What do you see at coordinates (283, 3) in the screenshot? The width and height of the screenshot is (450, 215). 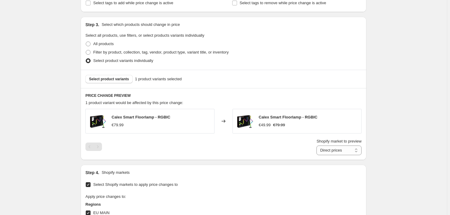 I see `span: Select tags to remove while price change is active` at bounding box center [283, 3].